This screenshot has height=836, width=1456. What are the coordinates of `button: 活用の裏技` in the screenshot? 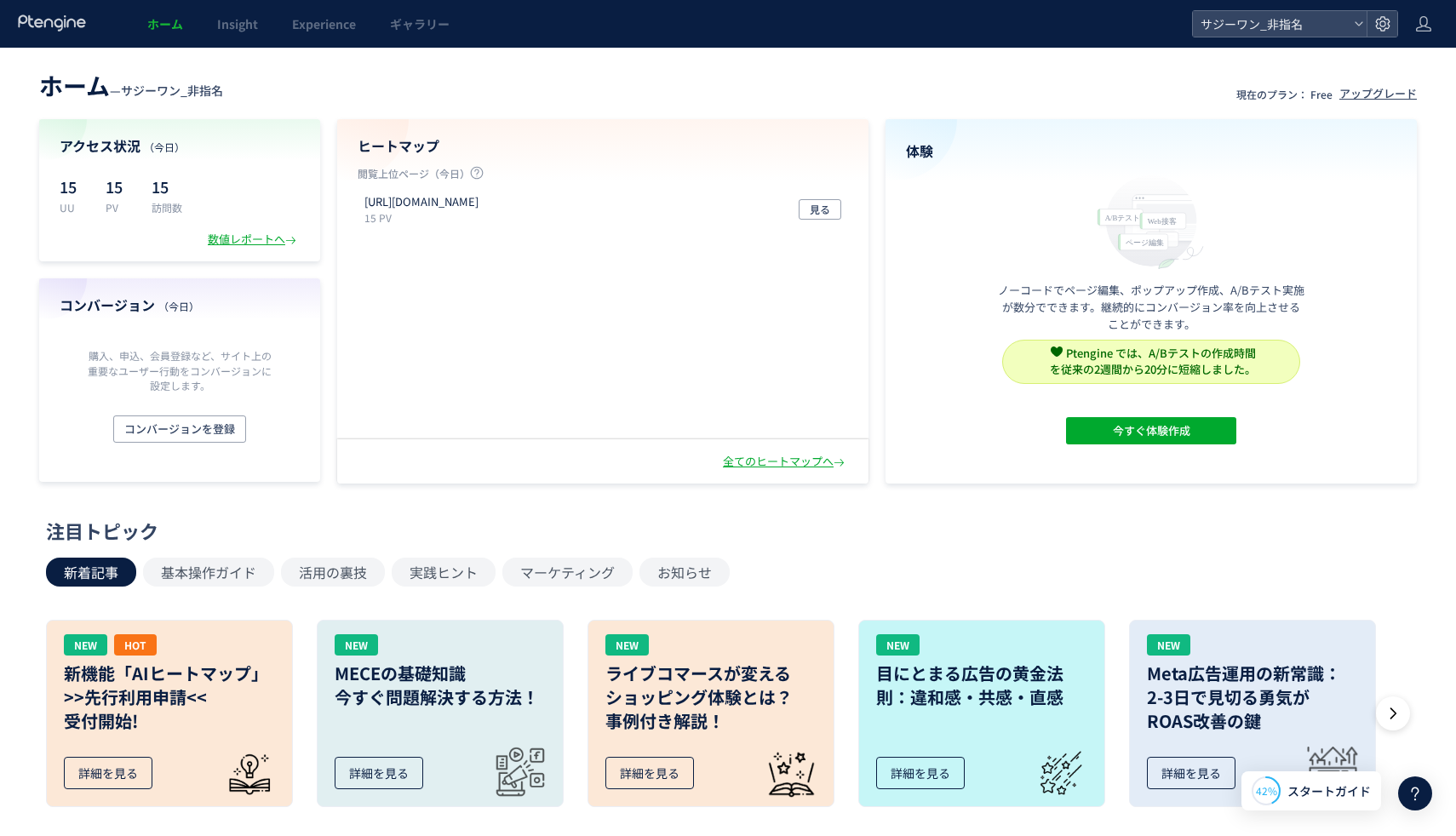 It's located at (333, 572).